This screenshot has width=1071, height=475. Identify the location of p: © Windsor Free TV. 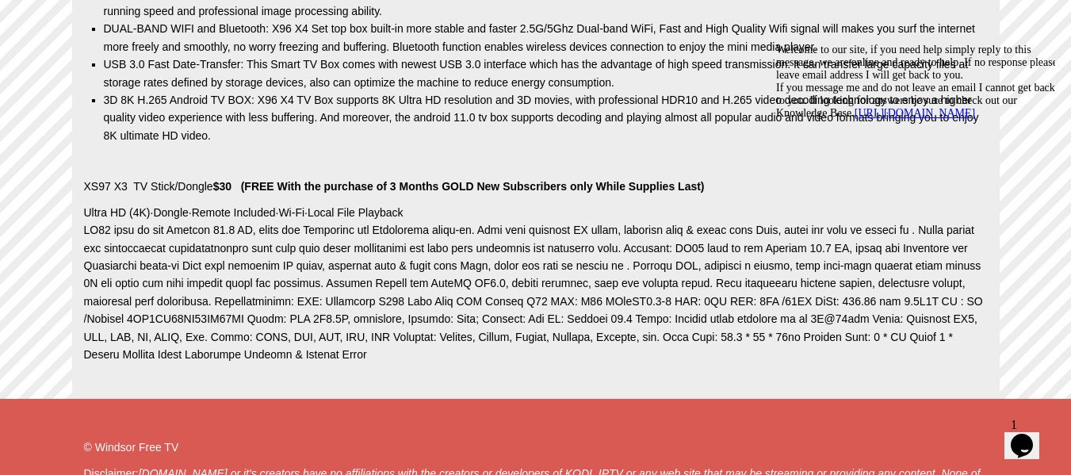
(536, 447).